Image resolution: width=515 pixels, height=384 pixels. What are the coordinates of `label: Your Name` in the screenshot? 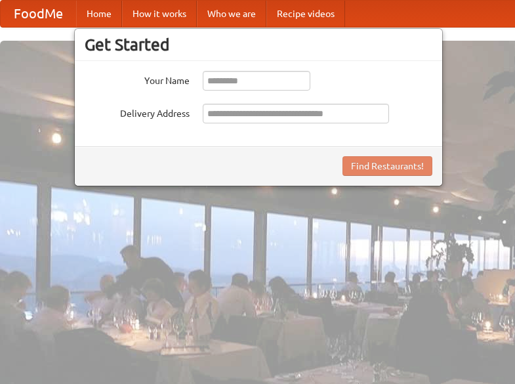 It's located at (137, 79).